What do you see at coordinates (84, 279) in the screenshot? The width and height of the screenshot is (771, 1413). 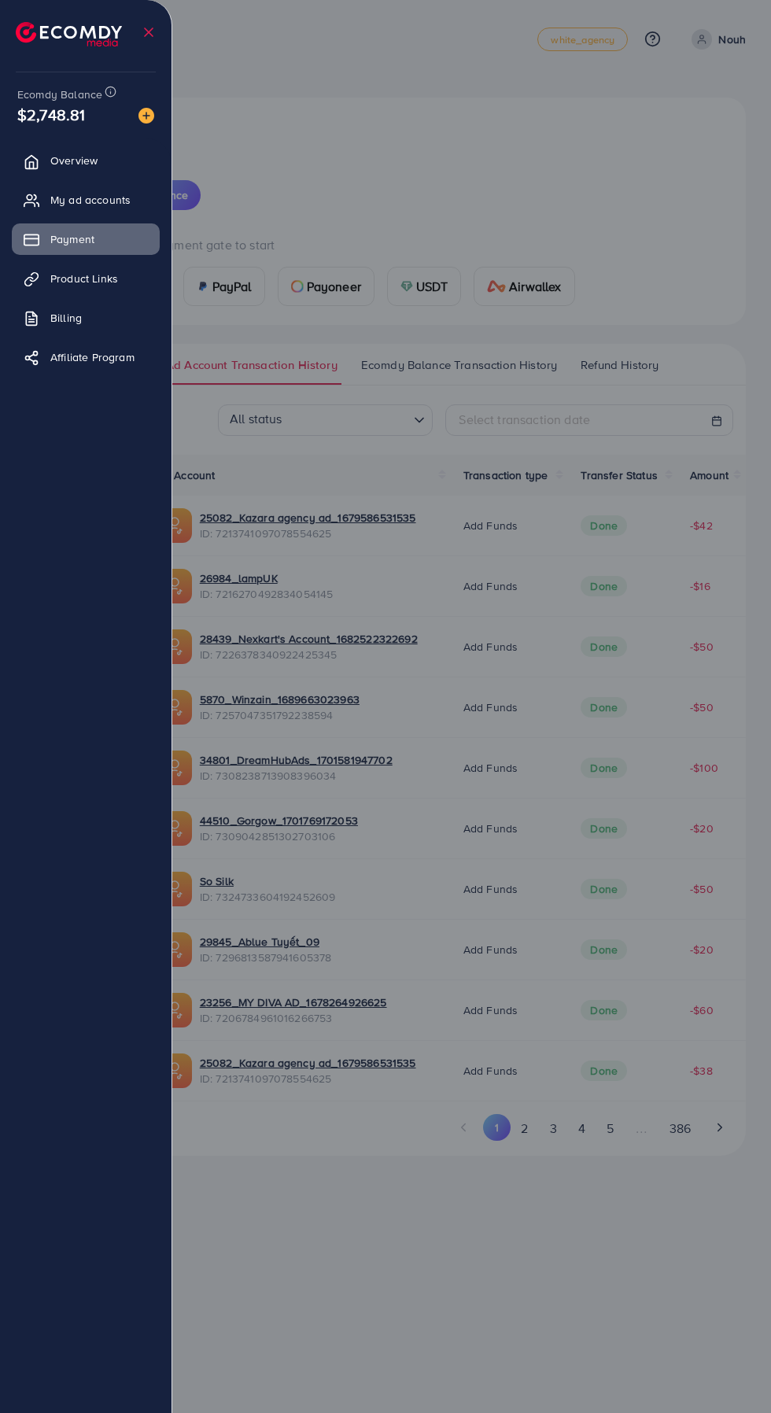 I see `span: Product Links` at bounding box center [84, 279].